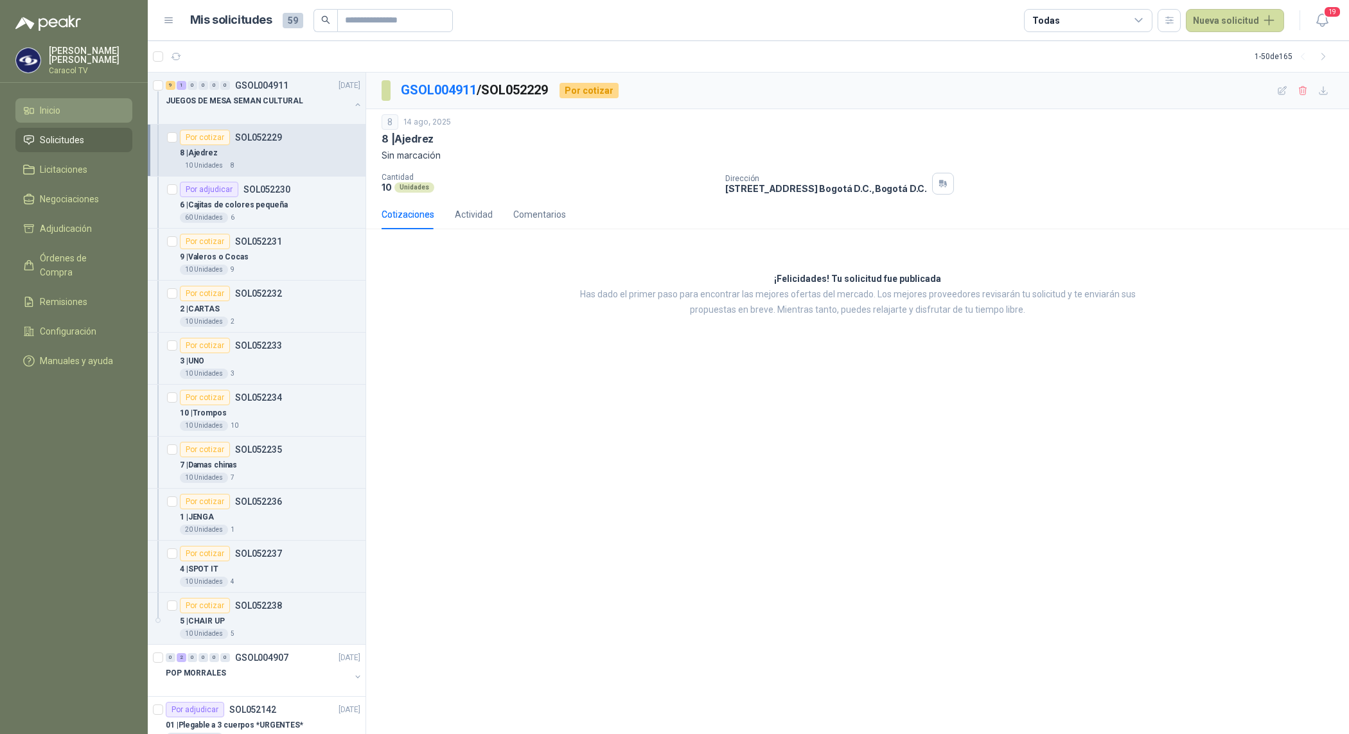 The width and height of the screenshot is (1349, 734). What do you see at coordinates (258, 502) in the screenshot?
I see `p: SOL052236` at bounding box center [258, 502].